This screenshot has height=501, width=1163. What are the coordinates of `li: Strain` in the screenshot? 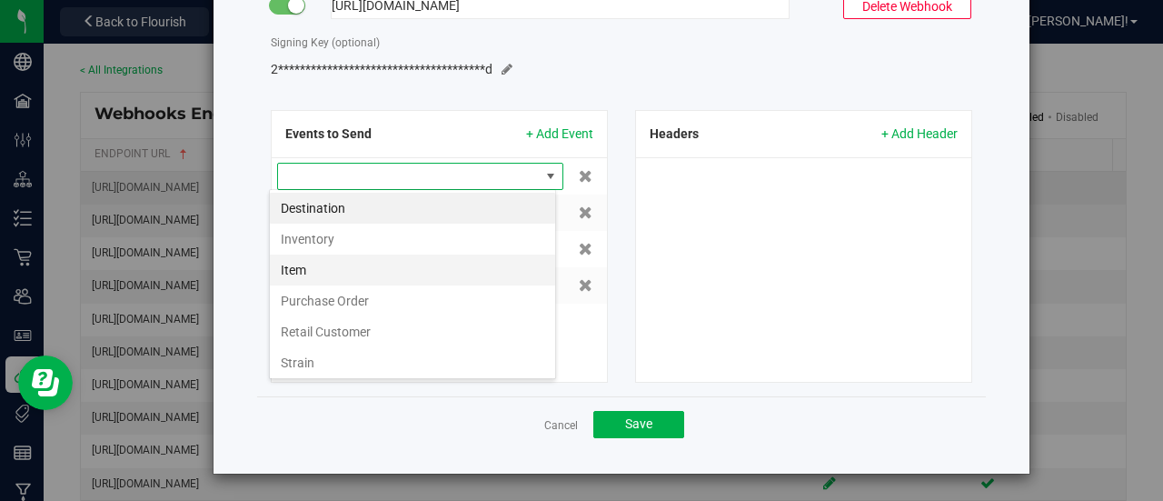 It's located at (413, 363).